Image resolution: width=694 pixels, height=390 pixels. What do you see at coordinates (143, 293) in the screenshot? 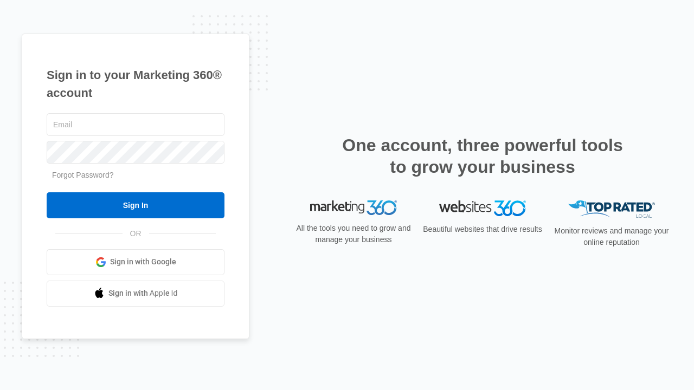
I see `span: Sign in with Apple Id` at bounding box center [143, 293].